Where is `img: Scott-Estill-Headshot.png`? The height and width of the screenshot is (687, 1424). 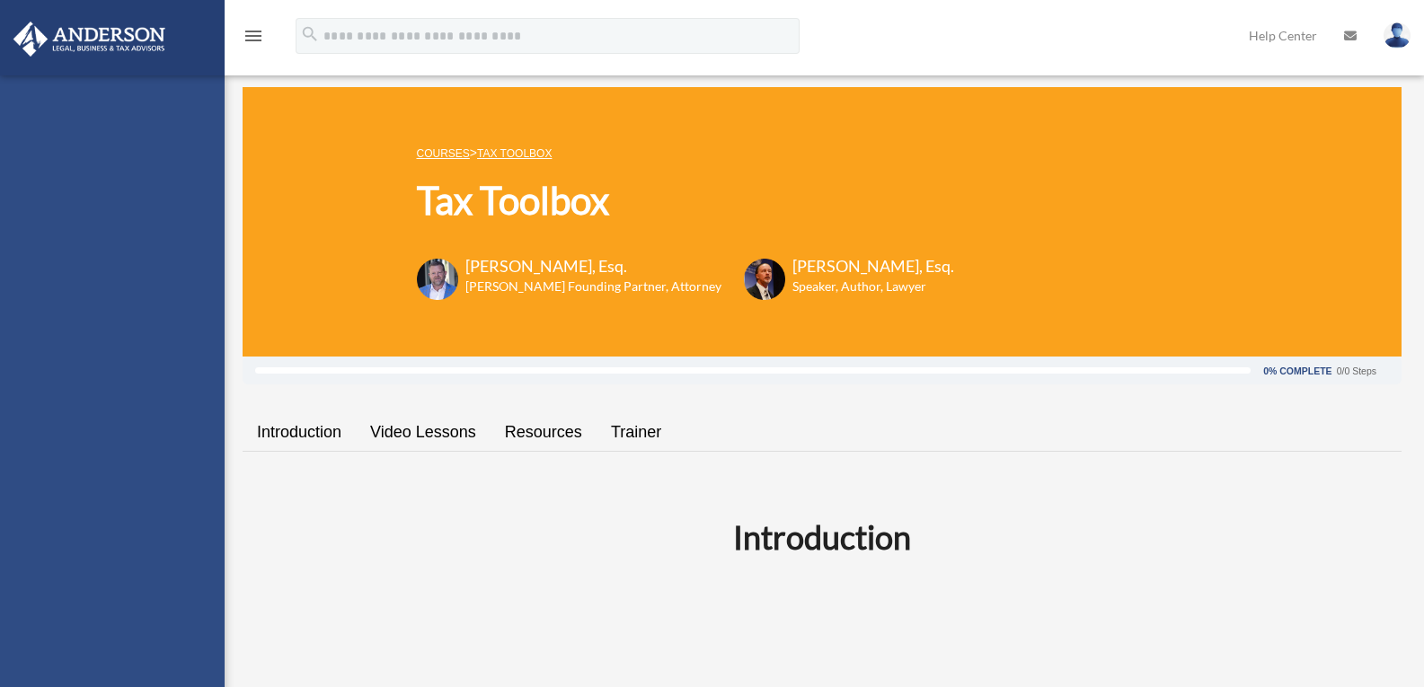
img: Scott-Estill-Headshot.png is located at coordinates (764, 279).